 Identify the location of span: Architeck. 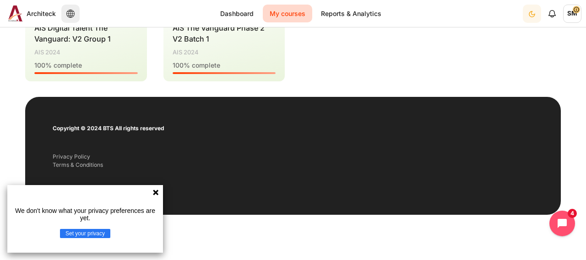
(41, 13).